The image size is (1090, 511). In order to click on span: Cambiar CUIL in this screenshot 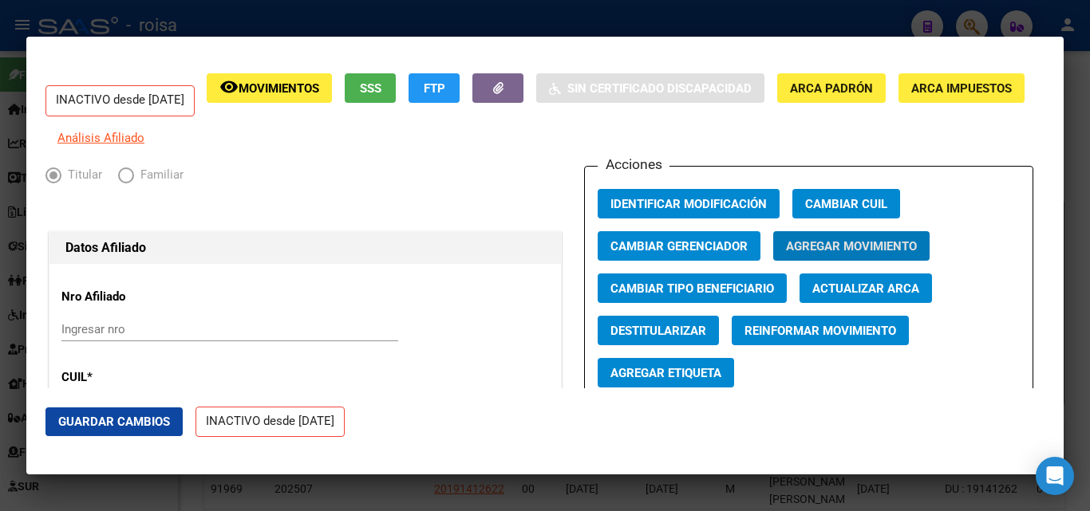, I will do `click(846, 204)`.